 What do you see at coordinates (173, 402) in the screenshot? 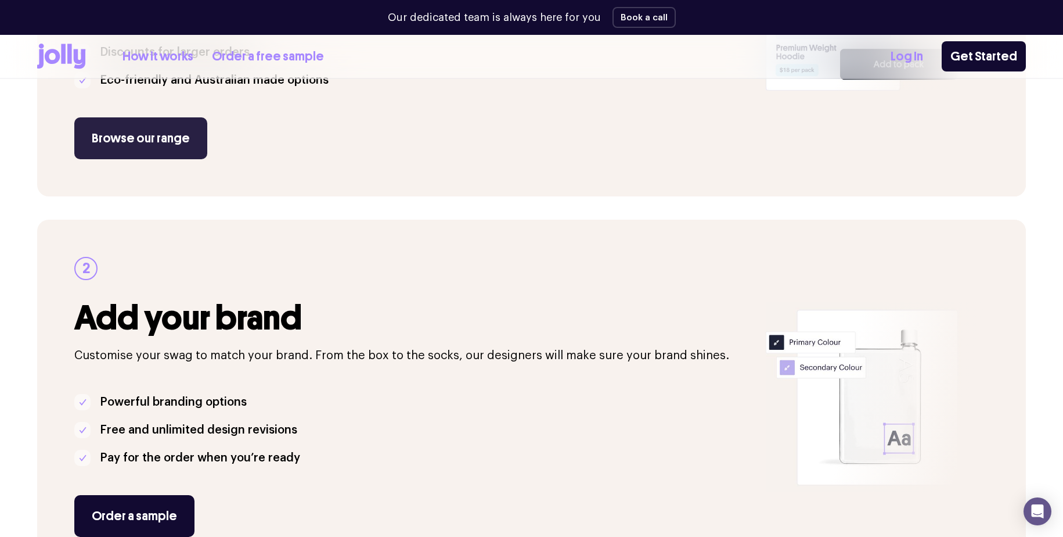
I see `p: Powerful branding options` at bounding box center [173, 402].